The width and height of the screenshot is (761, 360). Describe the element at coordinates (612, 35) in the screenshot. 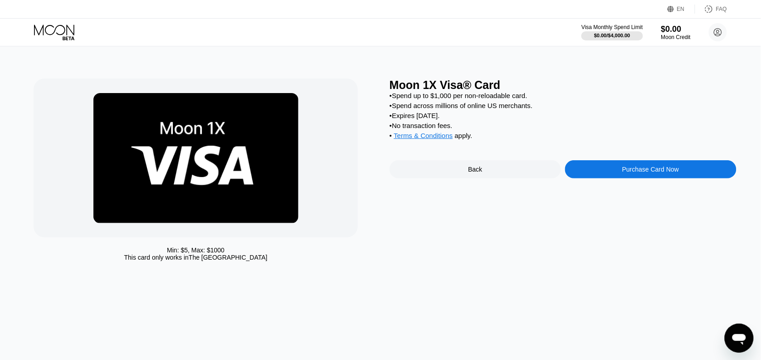

I see `div: $0.00 / $4,000.00` at that location.